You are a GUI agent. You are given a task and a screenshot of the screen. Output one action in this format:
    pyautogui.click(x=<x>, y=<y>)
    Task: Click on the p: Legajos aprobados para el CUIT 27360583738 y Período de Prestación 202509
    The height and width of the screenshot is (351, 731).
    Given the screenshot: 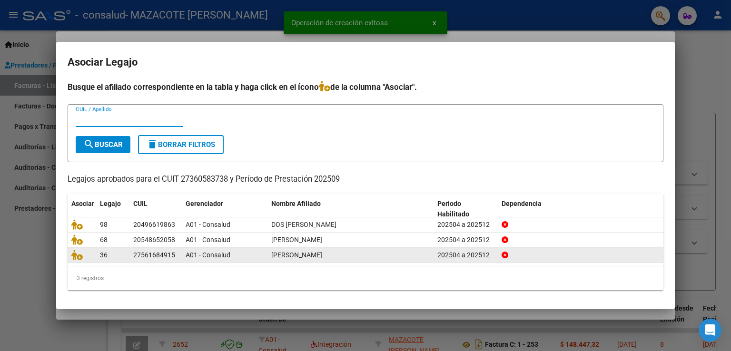 What is the action you would take?
    pyautogui.click(x=365, y=179)
    